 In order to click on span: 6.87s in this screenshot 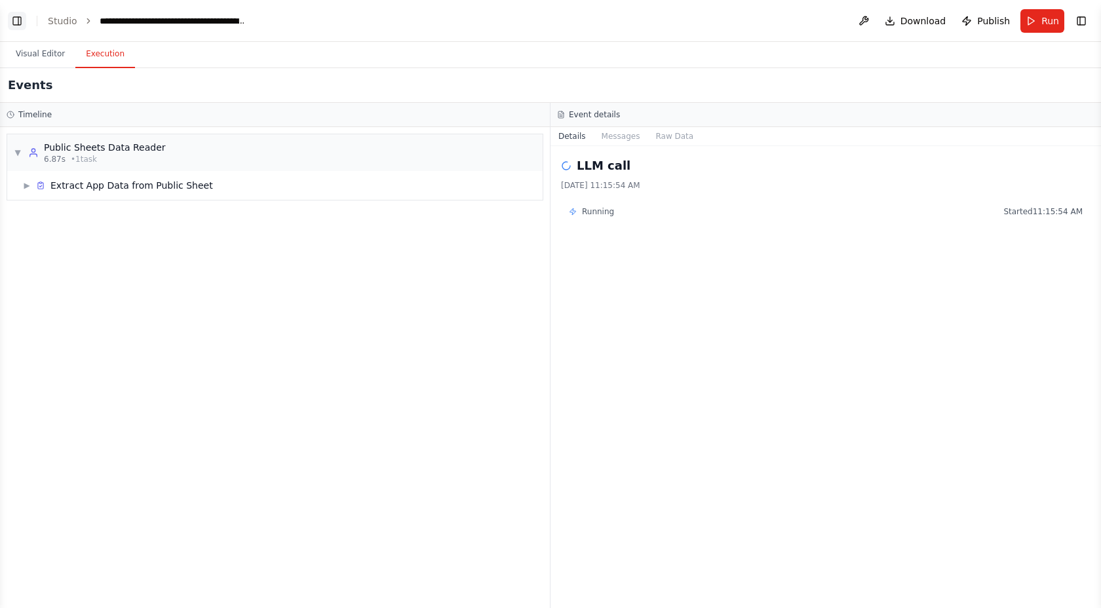, I will do `click(54, 159)`.